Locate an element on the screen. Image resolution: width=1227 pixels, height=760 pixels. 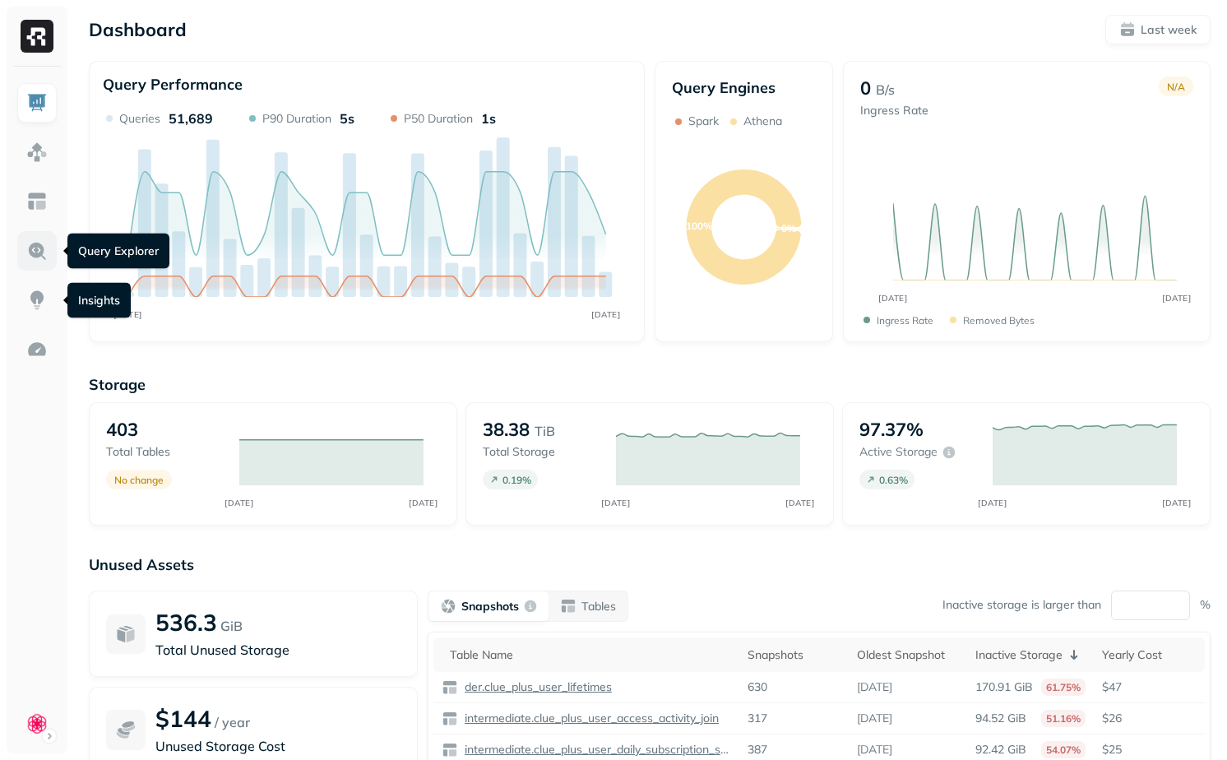
p: 0.19 % is located at coordinates (516, 479).